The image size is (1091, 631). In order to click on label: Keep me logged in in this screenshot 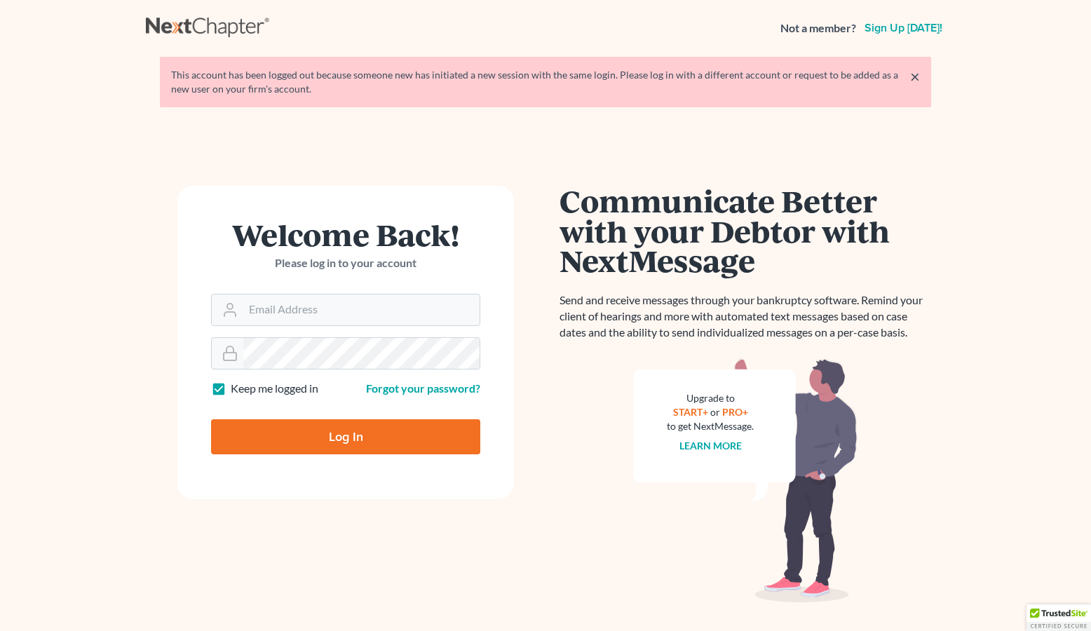, I will do `click(274, 388)`.